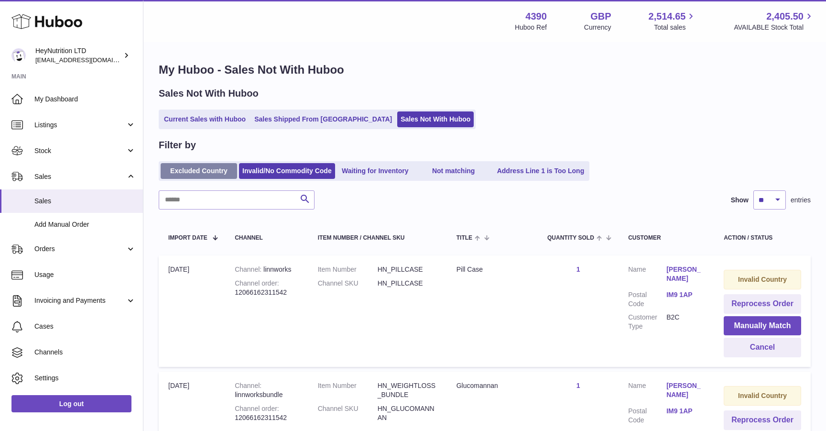 This screenshot has height=431, width=826. What do you see at coordinates (675, 27) in the screenshot?
I see `span: Total sales` at bounding box center [675, 27].